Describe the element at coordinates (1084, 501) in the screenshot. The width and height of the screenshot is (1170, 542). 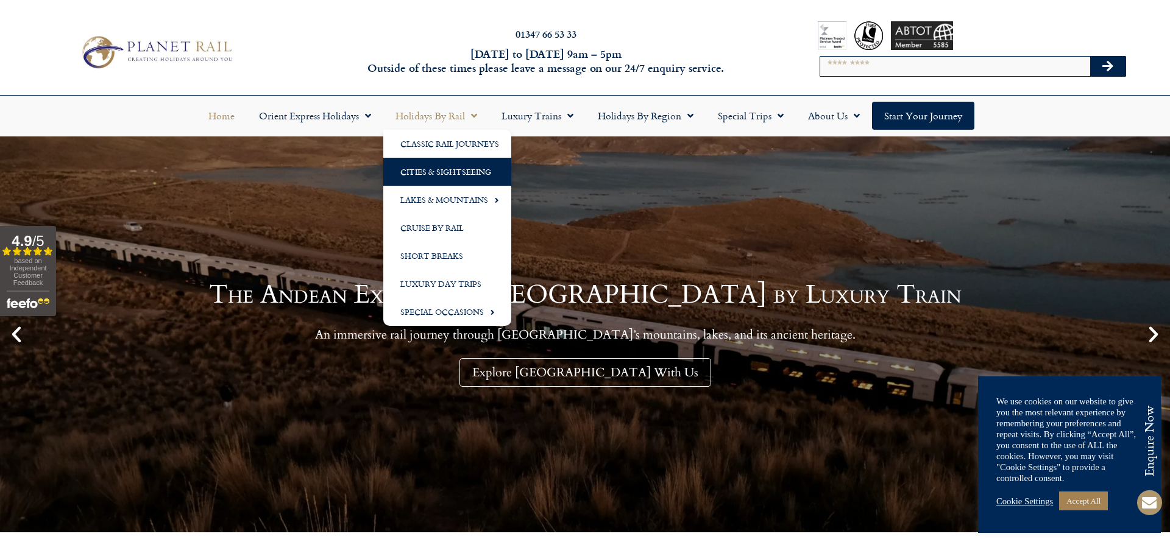
I see `a: Accept All` at that location.